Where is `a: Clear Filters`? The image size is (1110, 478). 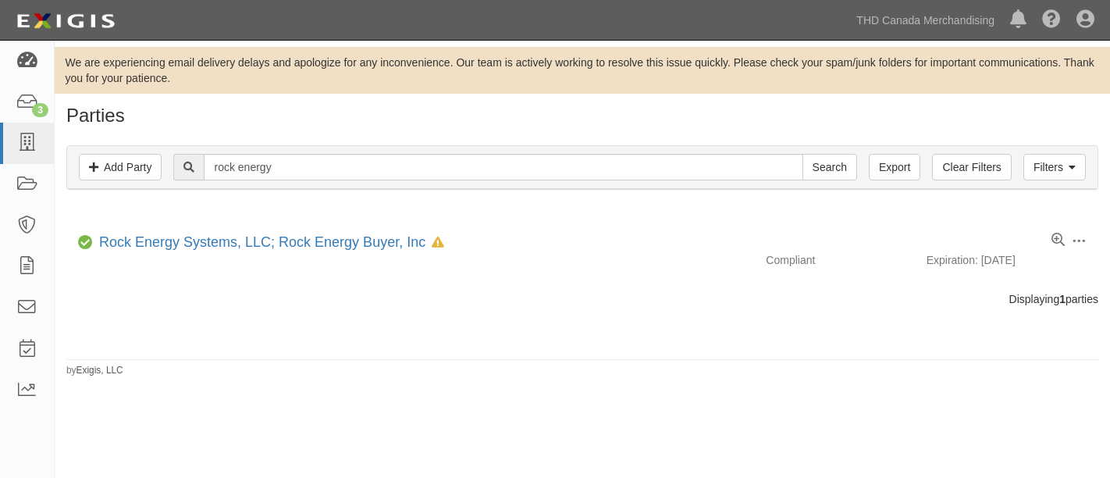
a: Clear Filters is located at coordinates (971, 167).